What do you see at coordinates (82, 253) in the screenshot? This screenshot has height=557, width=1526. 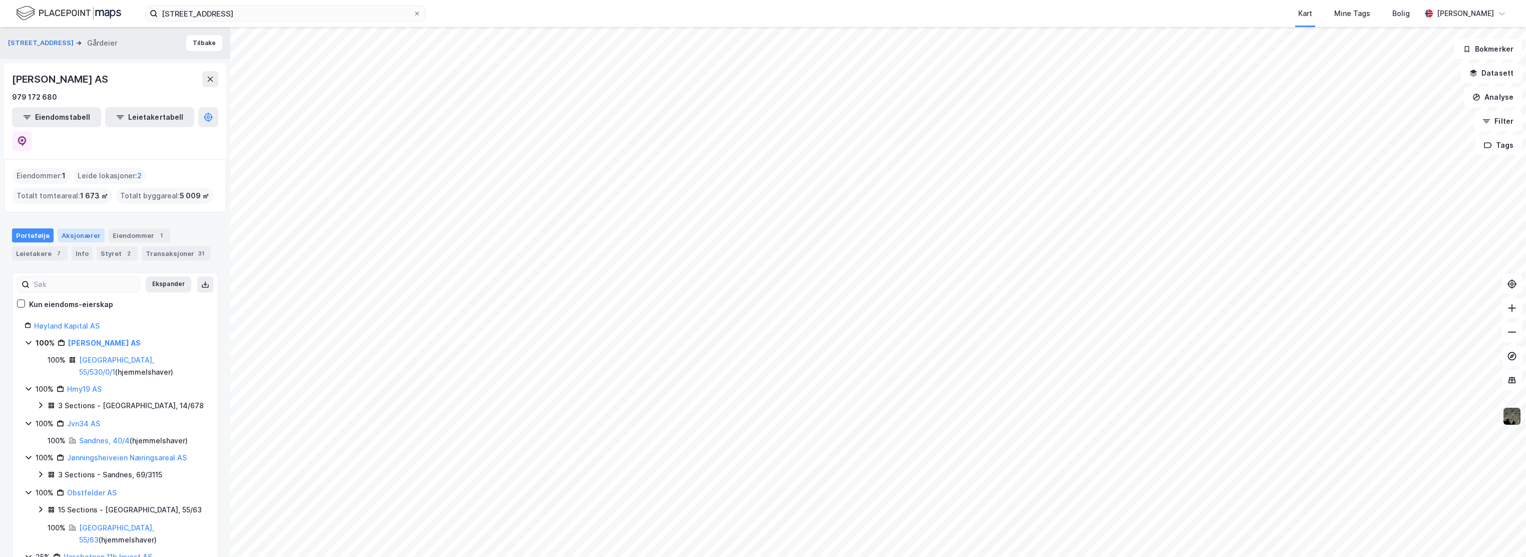 I see `div: Info` at bounding box center [82, 253].